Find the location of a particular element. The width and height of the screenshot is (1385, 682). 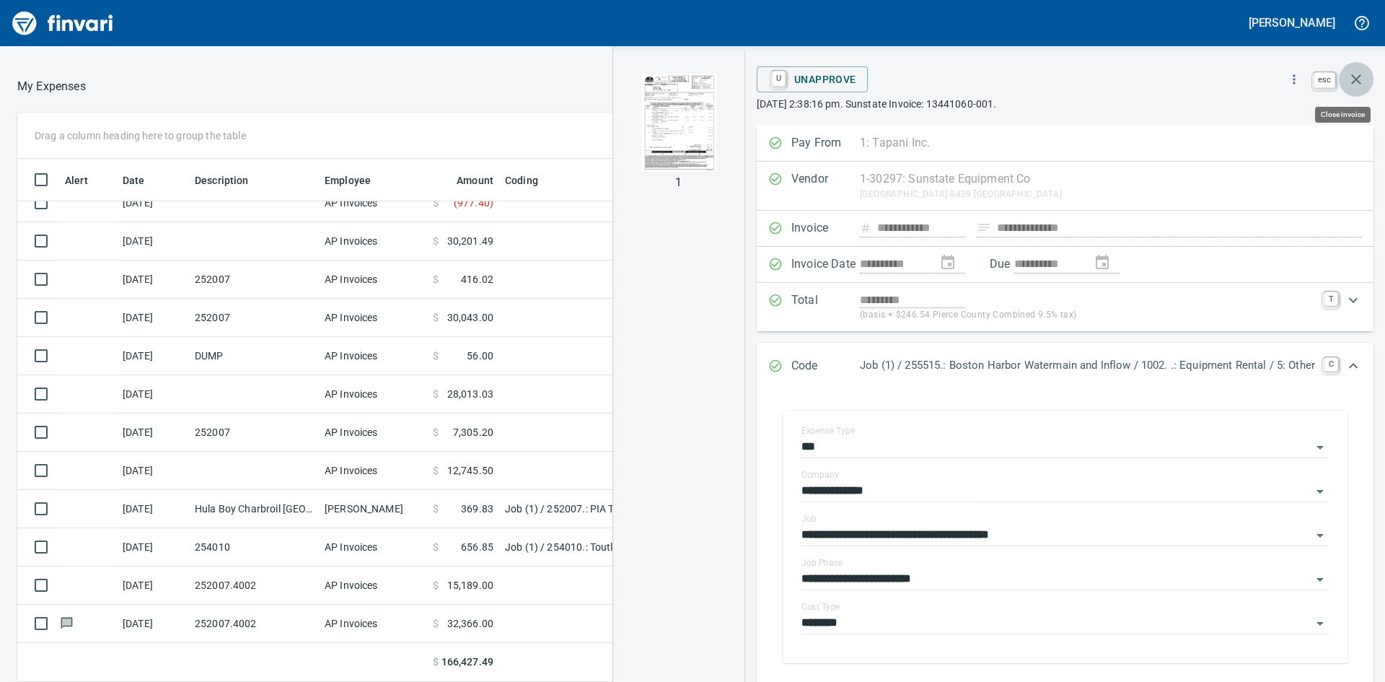

span: 369.83 is located at coordinates (477, 509).